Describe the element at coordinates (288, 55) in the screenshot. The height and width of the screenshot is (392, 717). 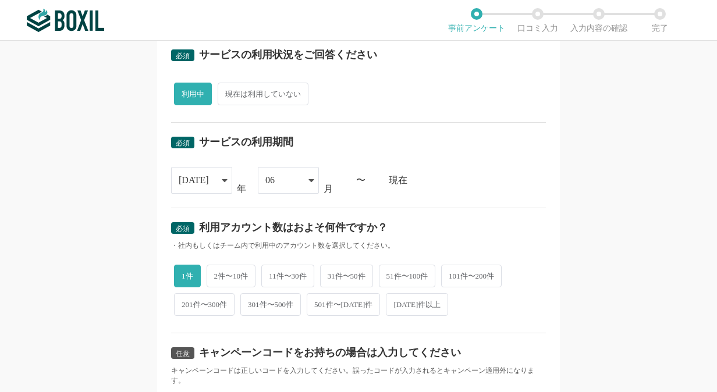
I see `div: サービスの利用状況をご回答ください` at that location.